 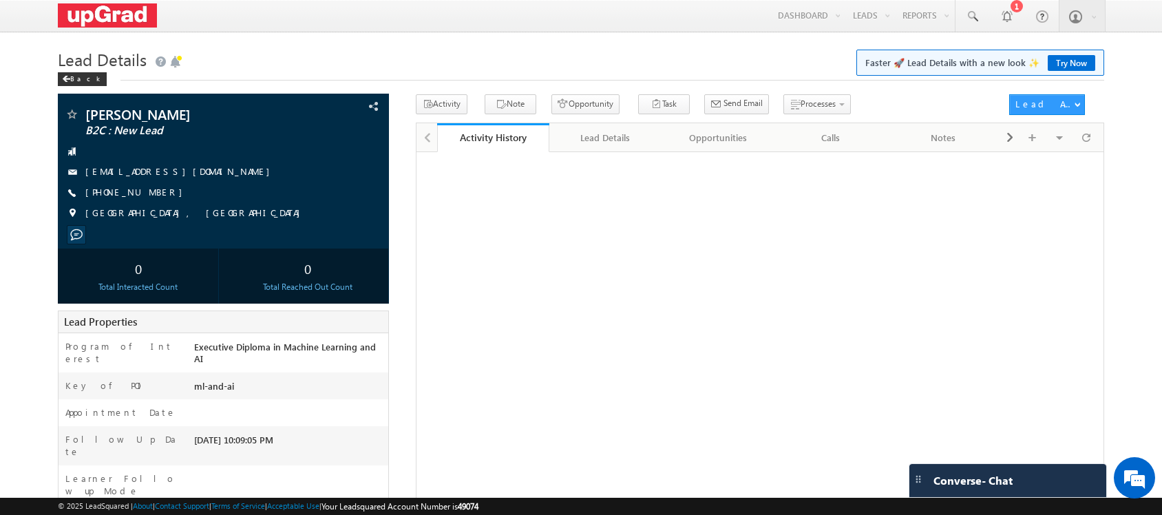 I want to click on div: Activity History, so click(x=494, y=137).